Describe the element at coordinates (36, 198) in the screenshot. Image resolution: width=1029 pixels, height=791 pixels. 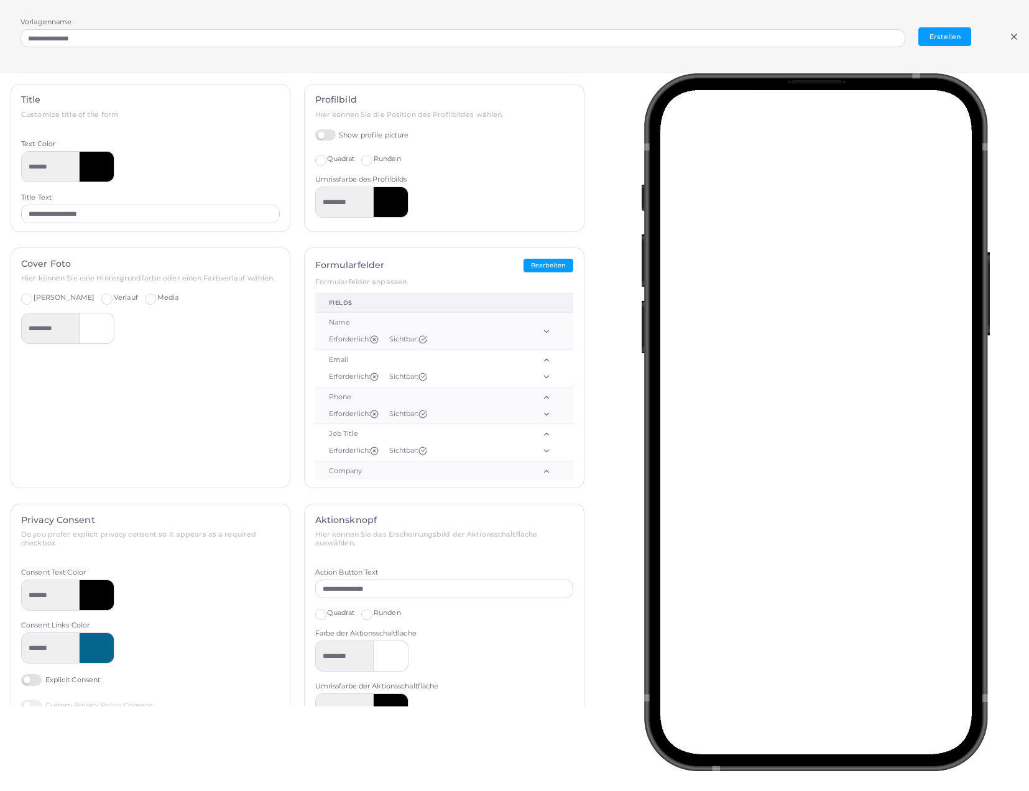
I see `label: Title Text` at that location.